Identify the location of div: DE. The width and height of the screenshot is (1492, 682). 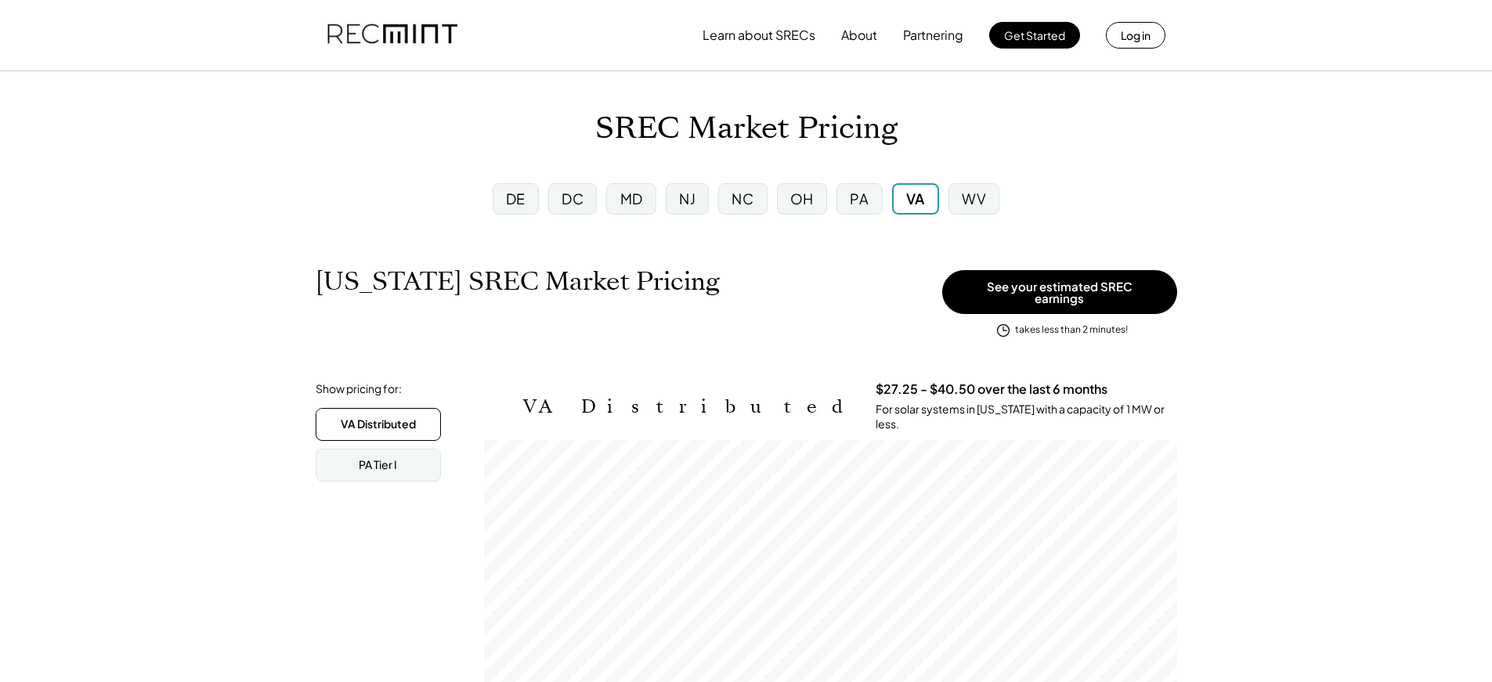
(515, 198).